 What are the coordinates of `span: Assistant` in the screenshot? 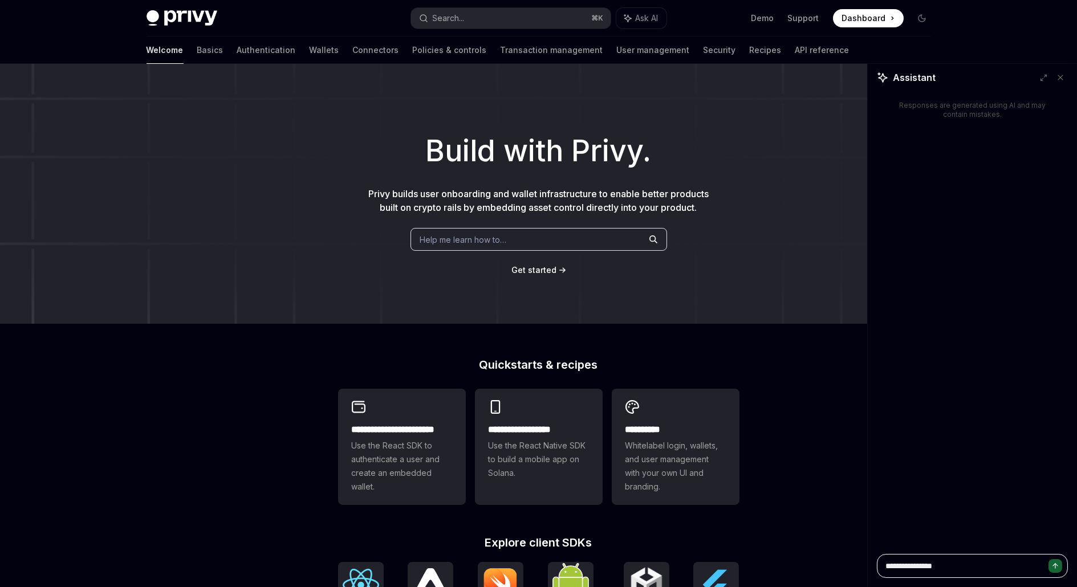 It's located at (914, 78).